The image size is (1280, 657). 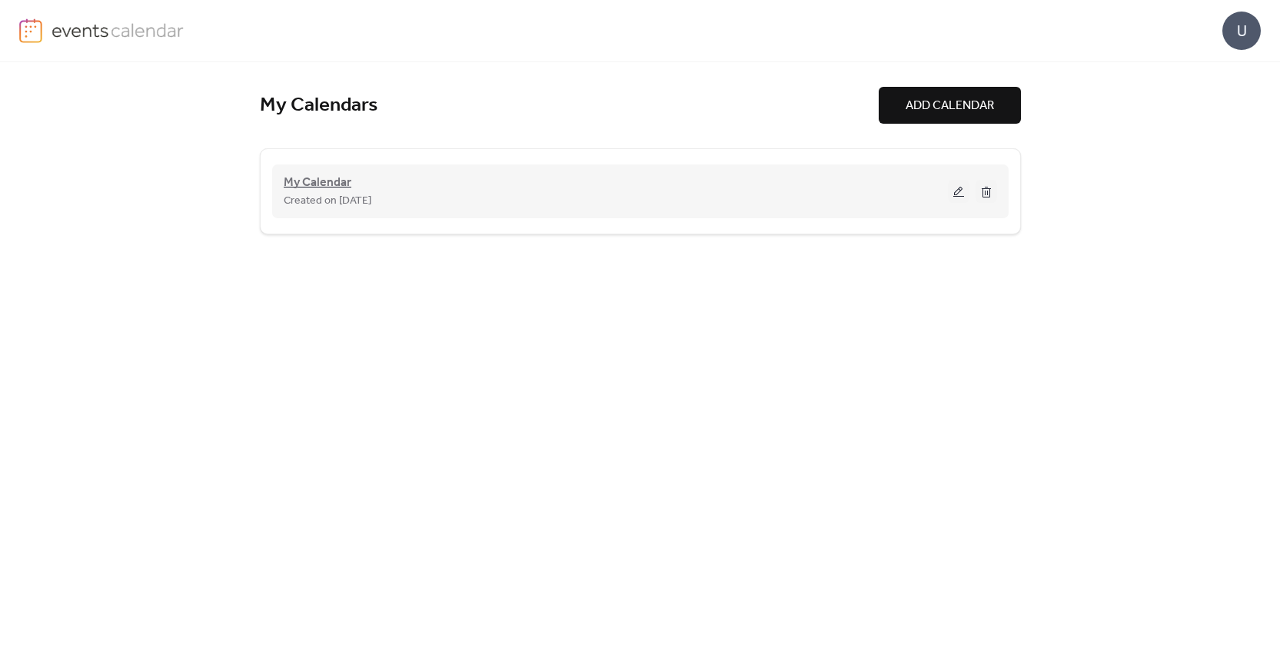 What do you see at coordinates (118, 30) in the screenshot?
I see `img: logo-type` at bounding box center [118, 30].